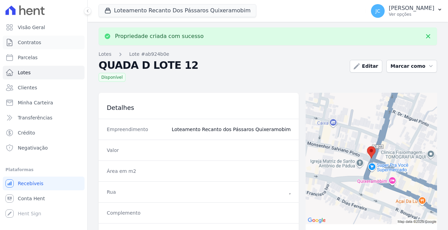 The width and height of the screenshot is (448, 230). Describe the element at coordinates (29, 42) in the screenshot. I see `span: Contratos` at that location.